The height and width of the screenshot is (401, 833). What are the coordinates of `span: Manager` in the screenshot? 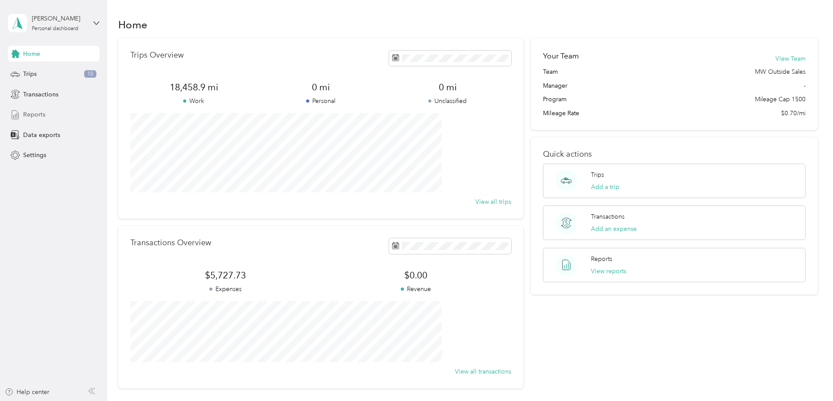 It's located at (555, 85).